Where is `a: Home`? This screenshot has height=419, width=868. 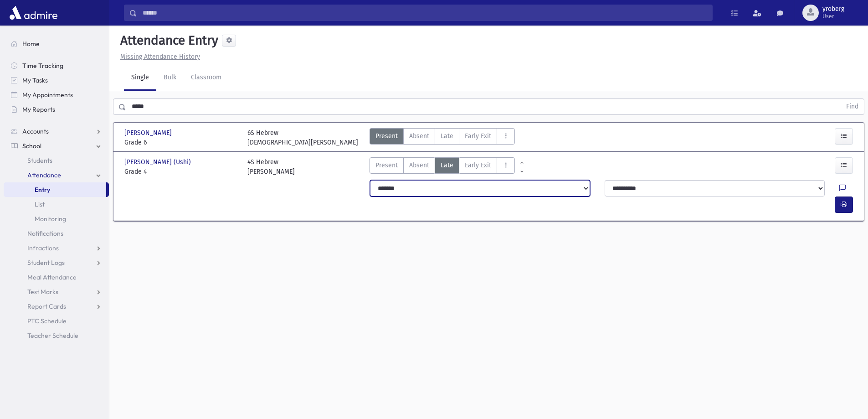 a: Home is located at coordinates (56, 44).